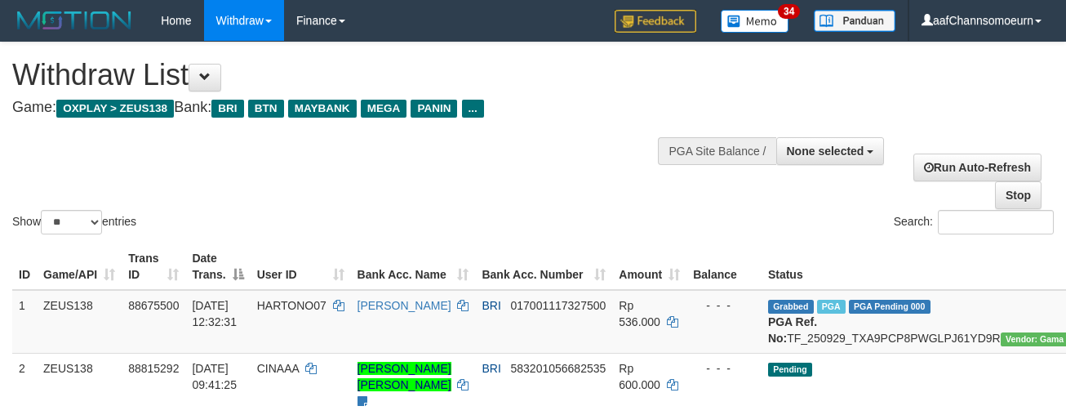 The width and height of the screenshot is (1066, 415). What do you see at coordinates (1018, 195) in the screenshot?
I see `a: Stop` at bounding box center [1018, 195].